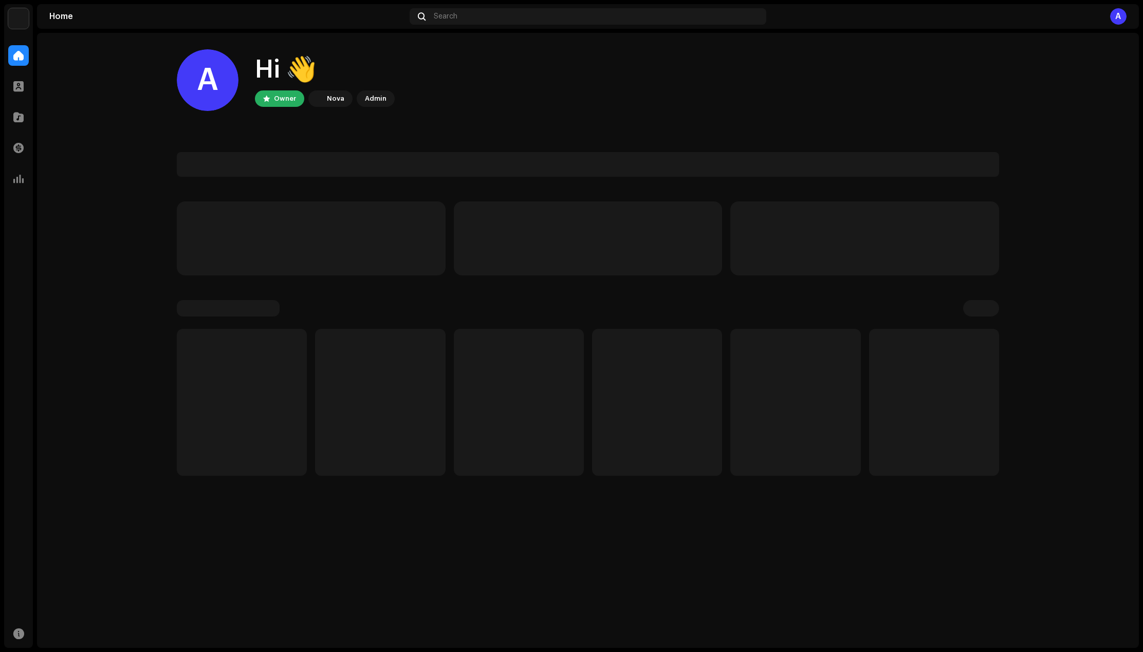  I want to click on span: Search, so click(446, 16).